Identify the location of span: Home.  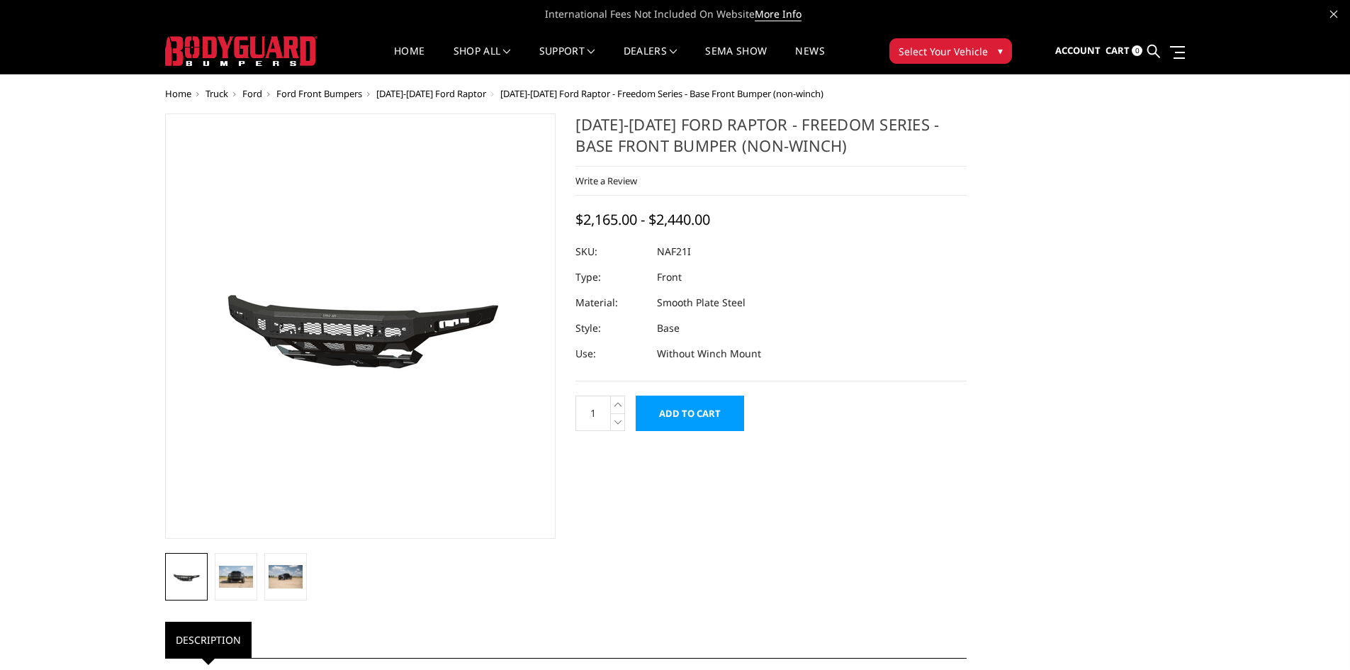
(178, 94).